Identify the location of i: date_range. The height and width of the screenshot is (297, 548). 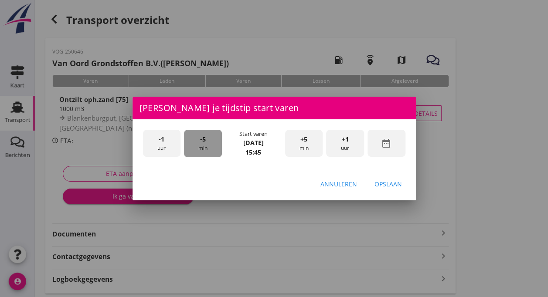
(386, 143).